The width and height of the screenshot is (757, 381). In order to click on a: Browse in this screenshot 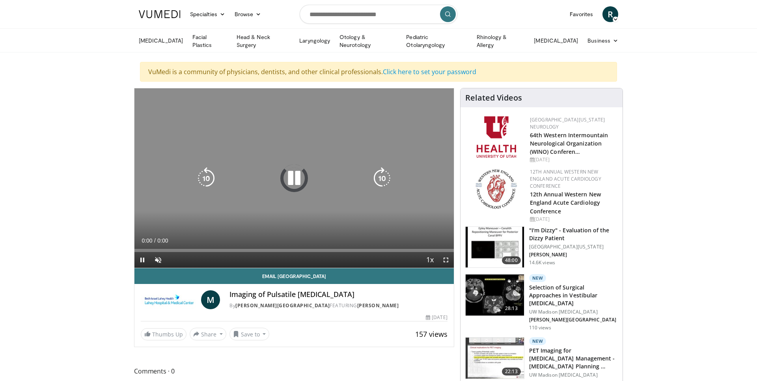, I will do `click(248, 14)`.